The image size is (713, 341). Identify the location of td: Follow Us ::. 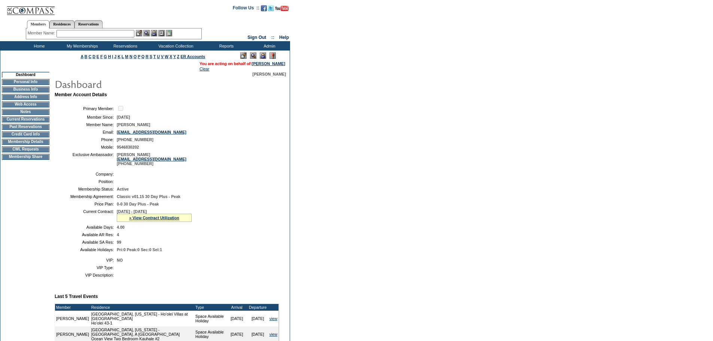
(246, 9).